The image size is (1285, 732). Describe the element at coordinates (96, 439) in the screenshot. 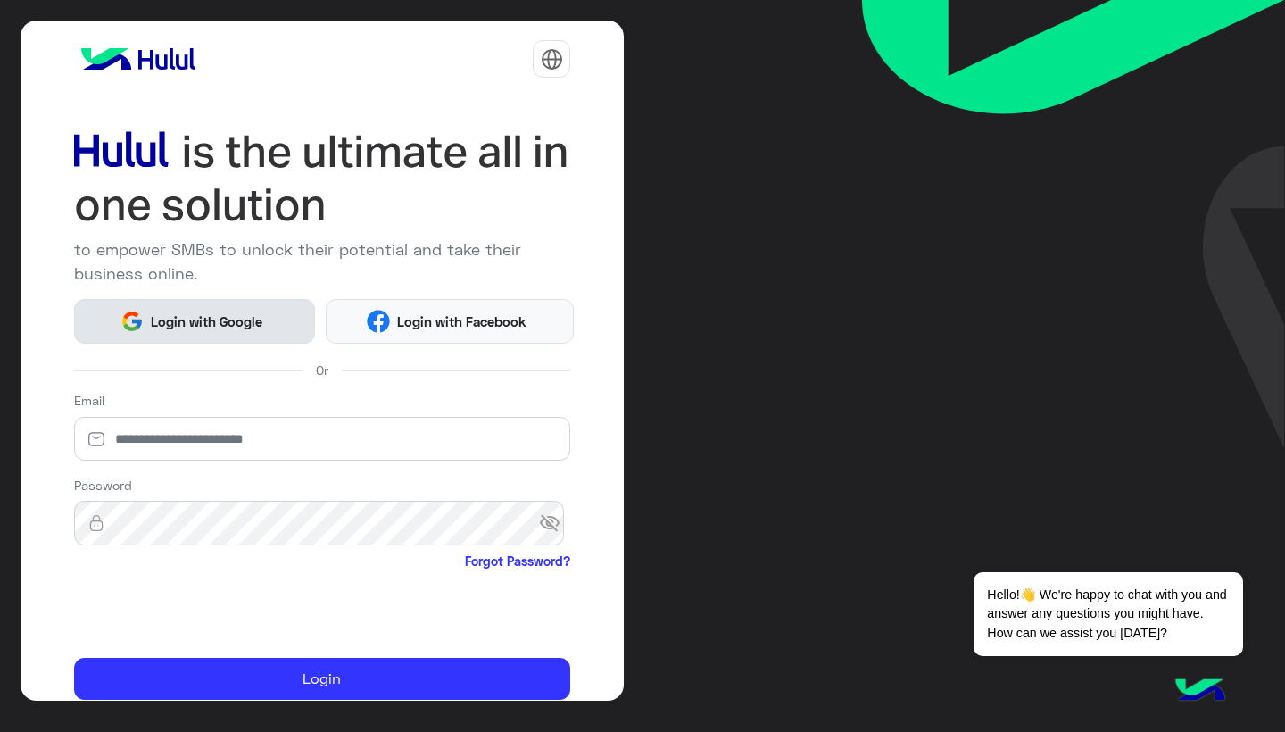

I see `img: email` at that location.